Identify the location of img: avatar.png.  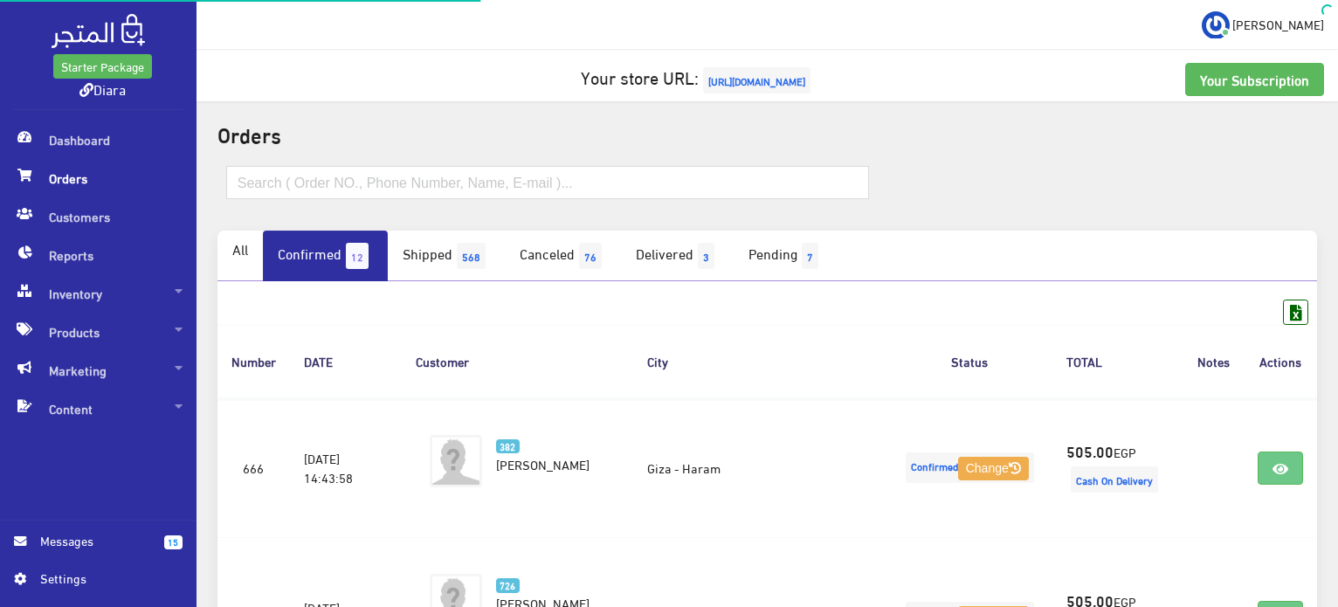
(456, 461).